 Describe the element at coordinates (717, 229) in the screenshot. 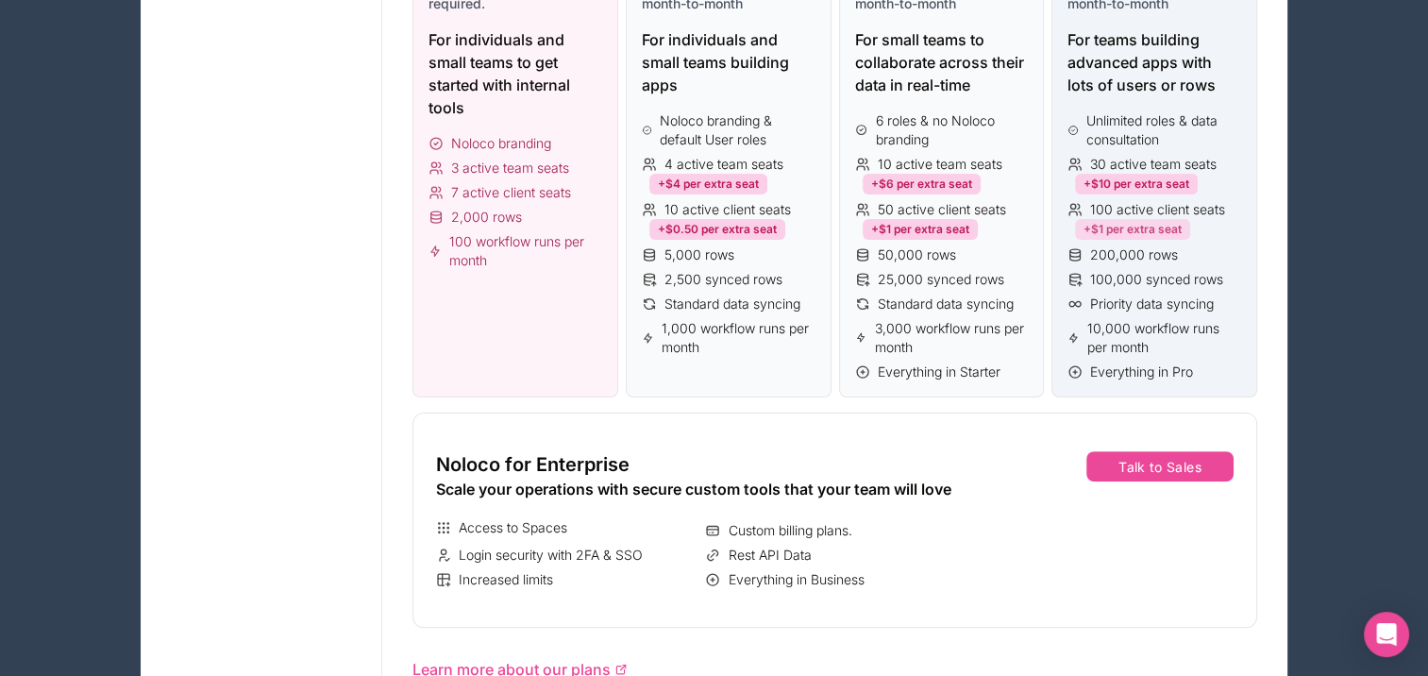

I see `div: +$0.50 per extra seat` at that location.